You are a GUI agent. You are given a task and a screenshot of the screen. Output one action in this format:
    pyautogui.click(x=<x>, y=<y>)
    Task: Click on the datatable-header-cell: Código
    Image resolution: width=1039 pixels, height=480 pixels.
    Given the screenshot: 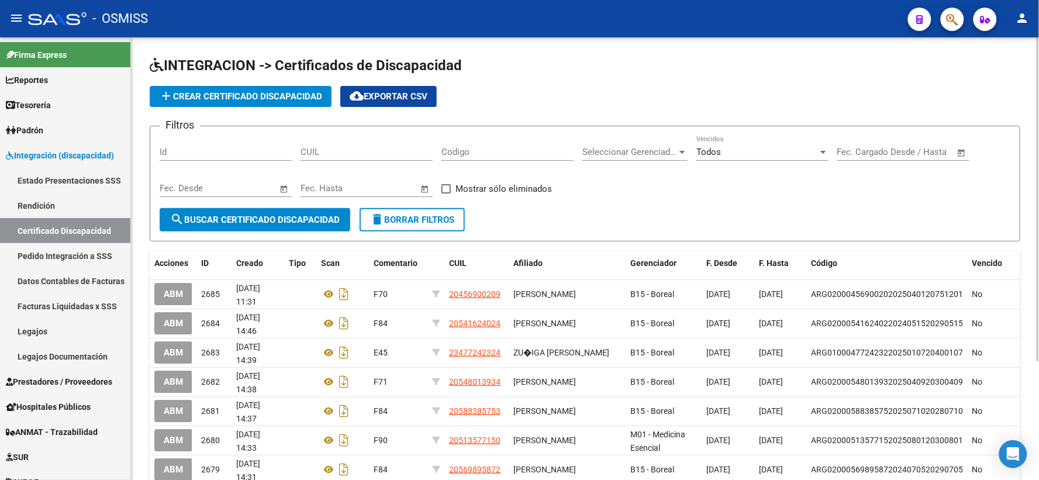 What is the action you would take?
    pyautogui.click(x=887, y=263)
    